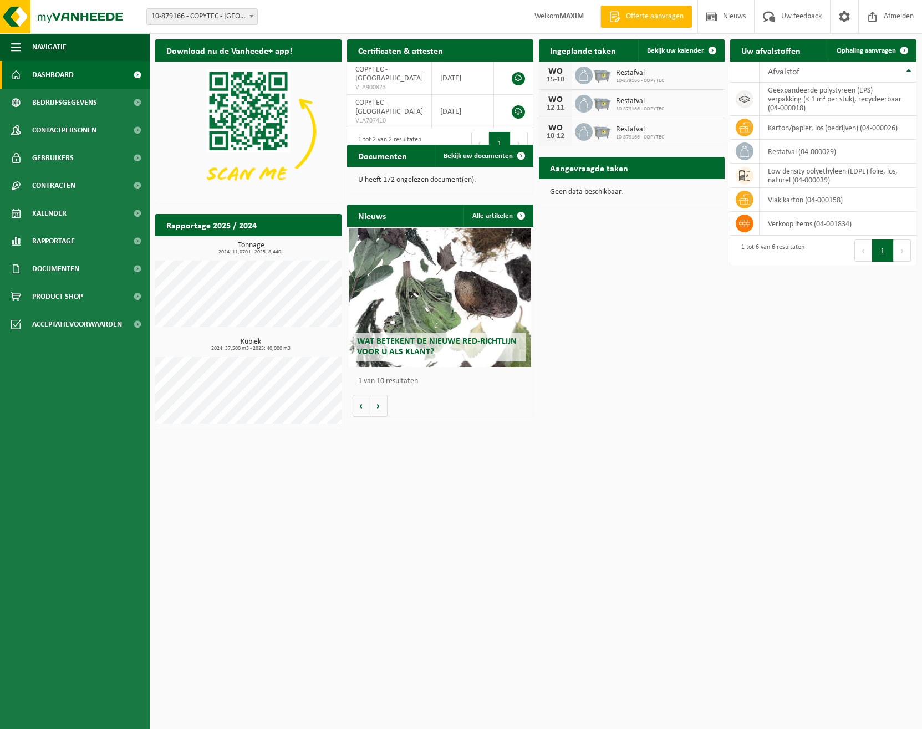 This screenshot has height=729, width=922. I want to click on span: VLA707410, so click(389, 121).